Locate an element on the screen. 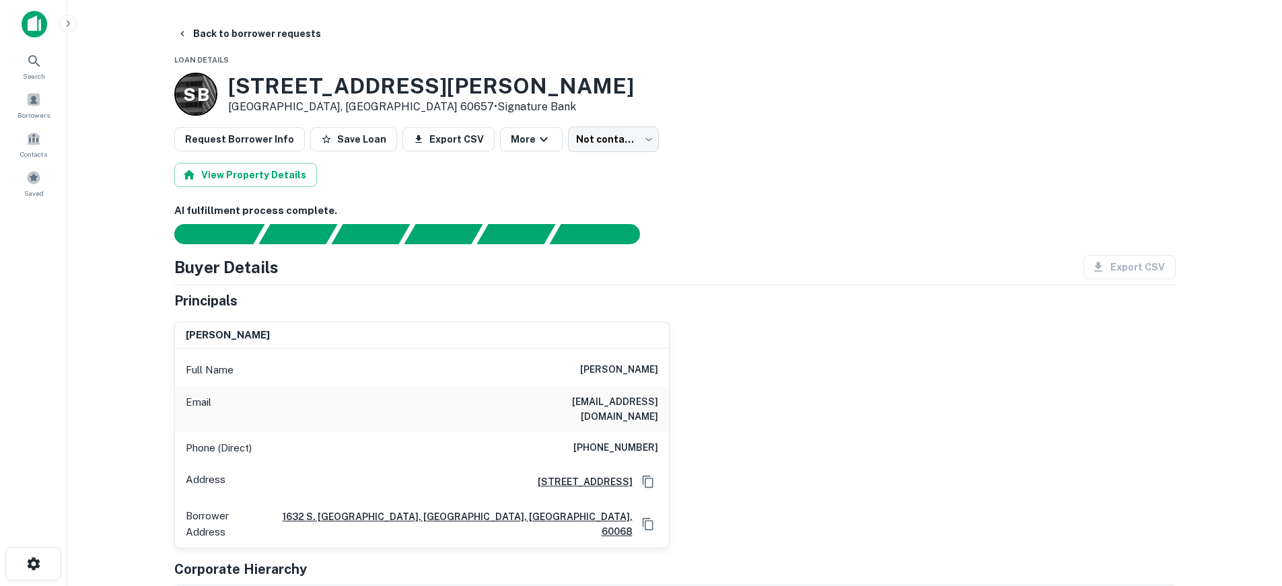 The height and width of the screenshot is (586, 1282). h4: Buyer Details is located at coordinates (226, 267).